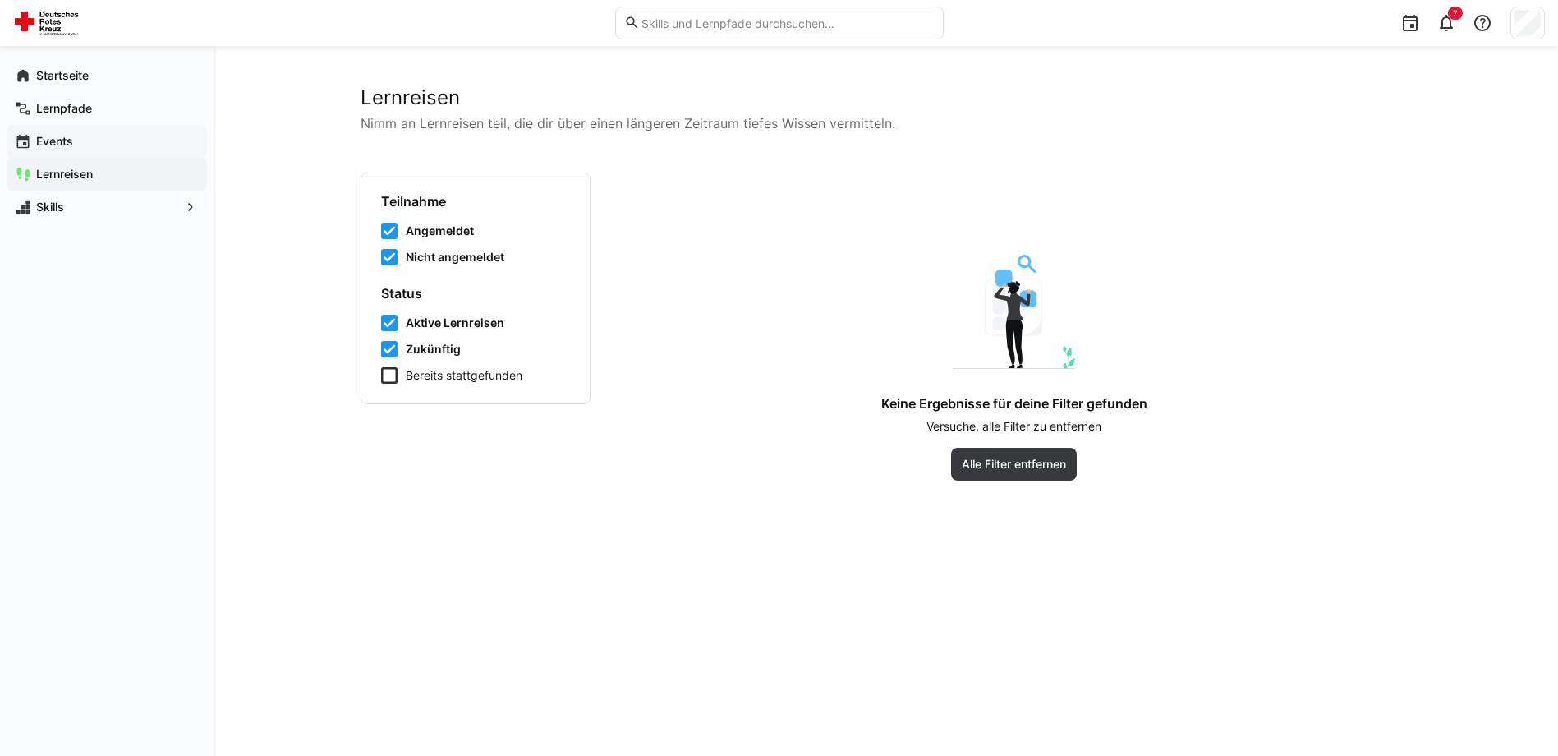  What do you see at coordinates (439, 231) in the screenshot?
I see `span: Angemeldet` at bounding box center [439, 231].